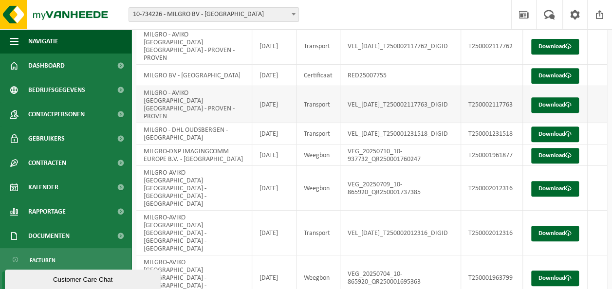 This screenshot has height=289, width=612. What do you see at coordinates (492, 105) in the screenshot?
I see `td: T250002117763` at bounding box center [492, 105].